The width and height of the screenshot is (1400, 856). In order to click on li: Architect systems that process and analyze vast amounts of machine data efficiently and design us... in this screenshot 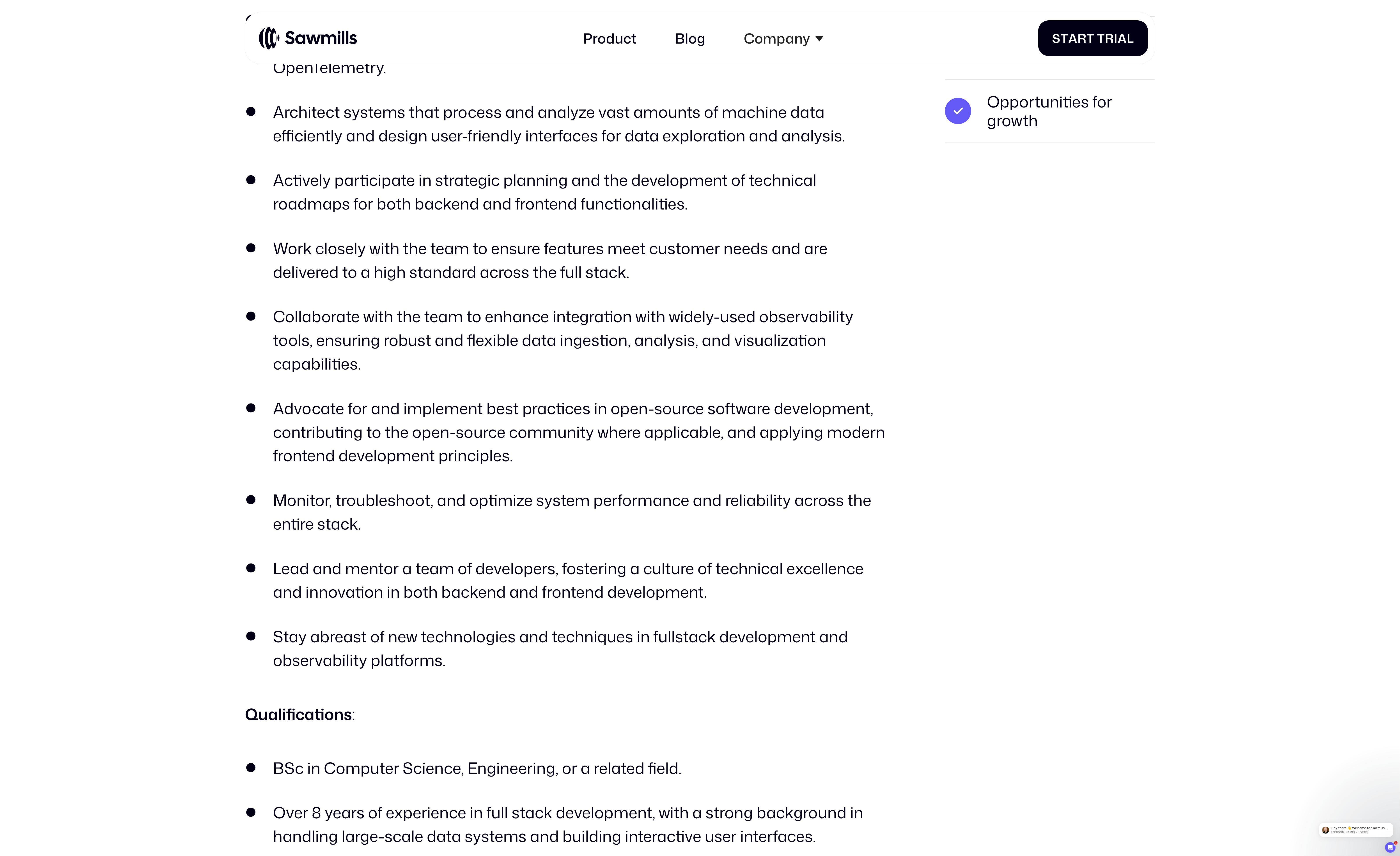, I will do `click(567, 124)`.